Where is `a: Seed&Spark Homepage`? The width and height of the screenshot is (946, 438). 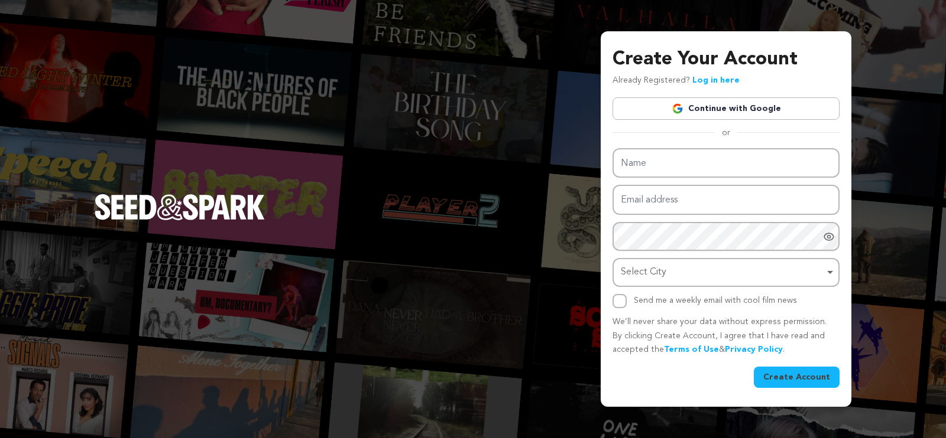
a: Seed&Spark Homepage is located at coordinates (180, 219).